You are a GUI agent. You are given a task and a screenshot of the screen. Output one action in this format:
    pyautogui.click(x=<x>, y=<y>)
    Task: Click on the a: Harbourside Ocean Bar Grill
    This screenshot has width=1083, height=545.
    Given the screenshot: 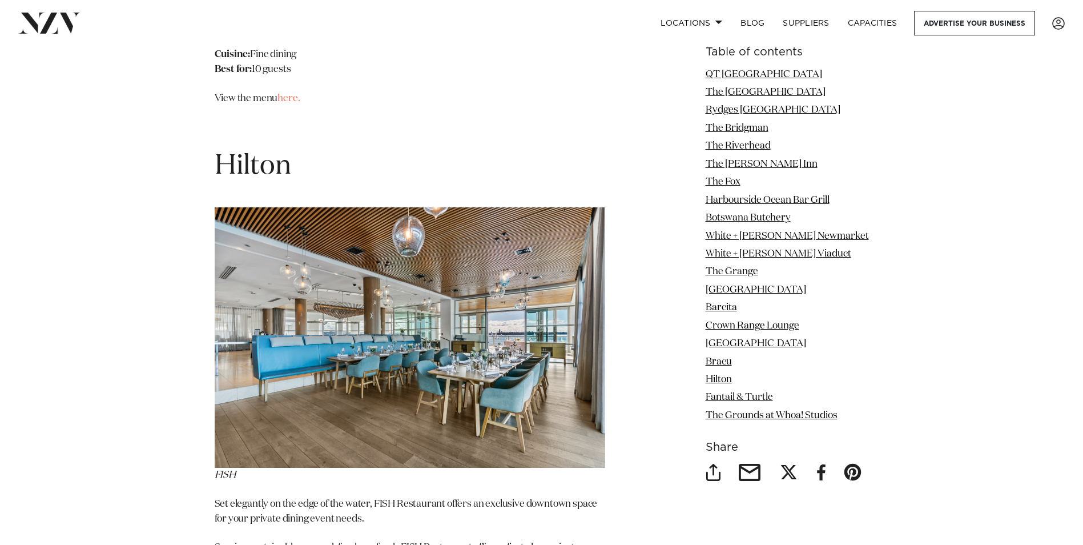 What is the action you would take?
    pyautogui.click(x=767, y=200)
    